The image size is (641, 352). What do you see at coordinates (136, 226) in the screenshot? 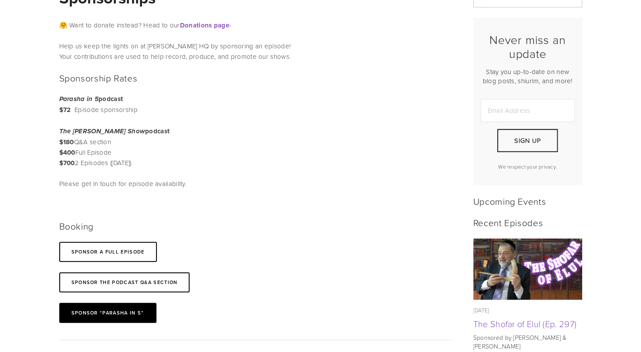
I see `h2: Booking` at bounding box center [136, 226].